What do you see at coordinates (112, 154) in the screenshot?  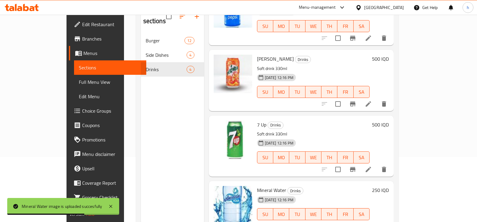 I see `span: Menu disclaimer` at bounding box center [112, 154].